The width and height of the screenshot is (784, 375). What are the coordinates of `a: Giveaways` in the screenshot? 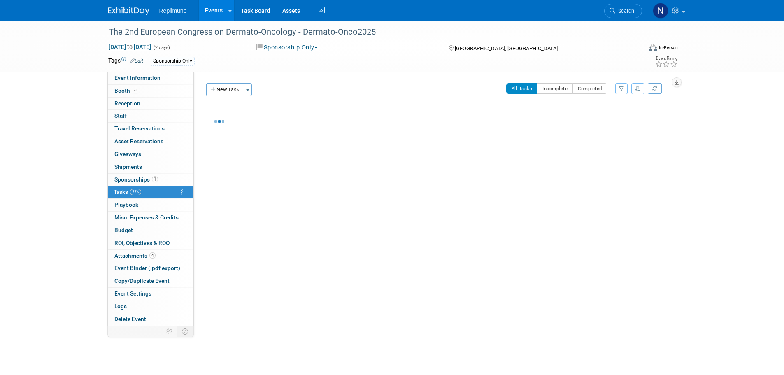 It's located at (151, 154).